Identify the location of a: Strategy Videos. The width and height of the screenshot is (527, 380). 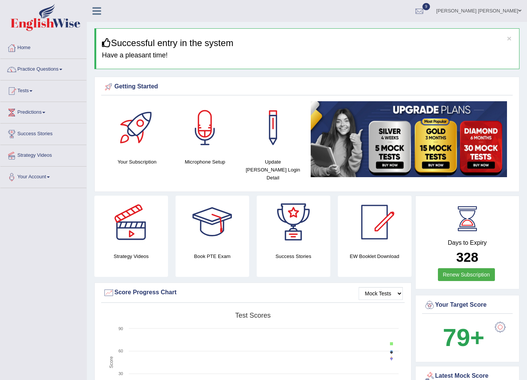
(43, 154).